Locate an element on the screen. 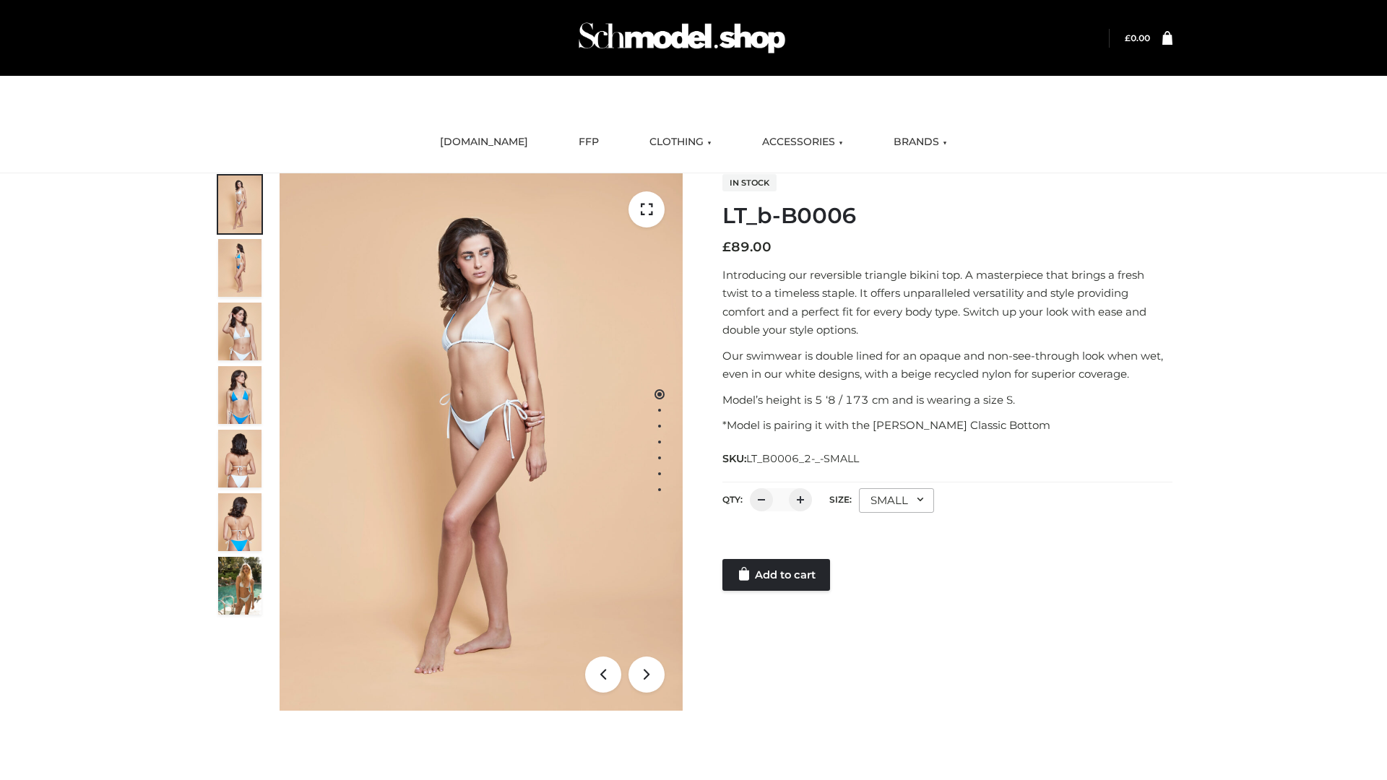  a: Schmodel Admin 964 is located at coordinates (682, 38).